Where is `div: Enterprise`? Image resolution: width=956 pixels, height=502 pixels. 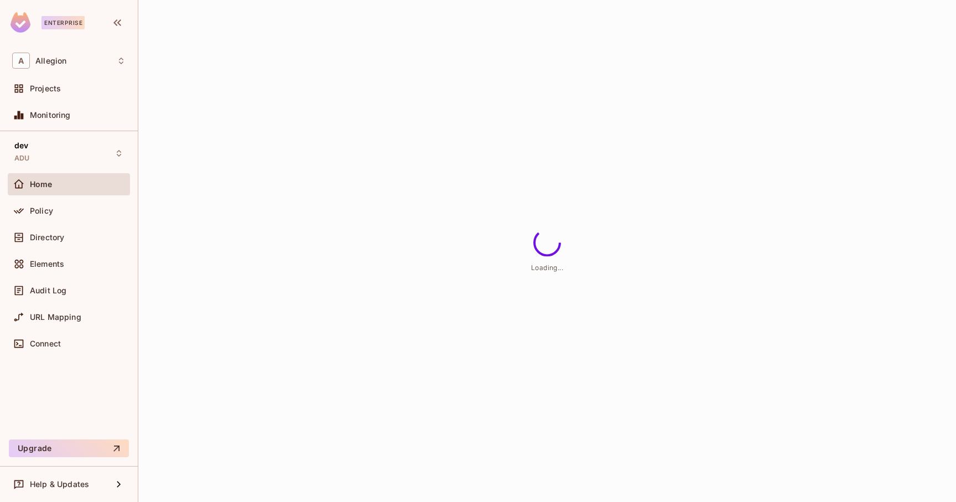
div: Enterprise is located at coordinates (63, 23).